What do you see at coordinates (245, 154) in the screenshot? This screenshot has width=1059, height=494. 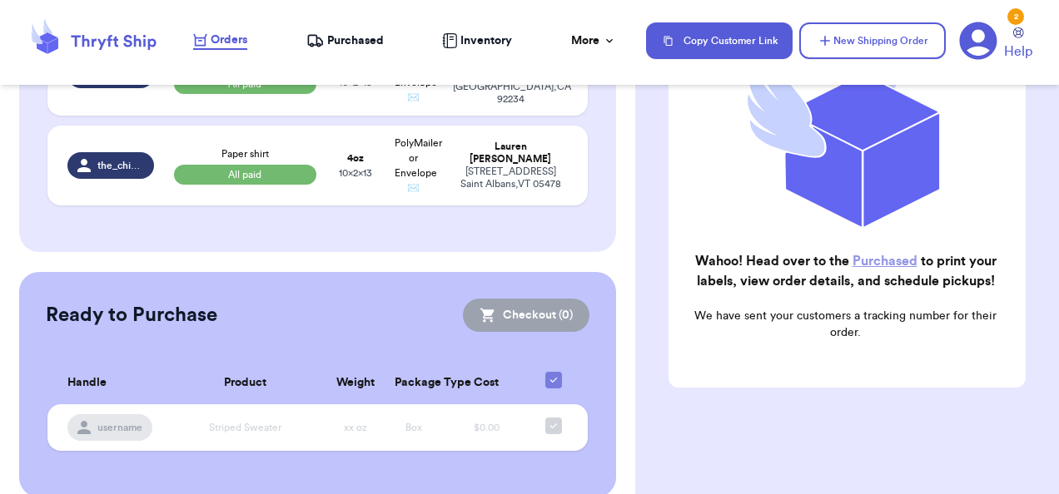 I see `span: Paper shirt` at bounding box center [245, 154].